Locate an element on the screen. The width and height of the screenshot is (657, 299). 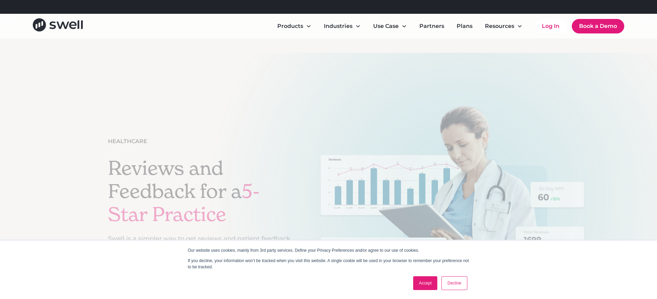
a: Partners is located at coordinates (432, 26).